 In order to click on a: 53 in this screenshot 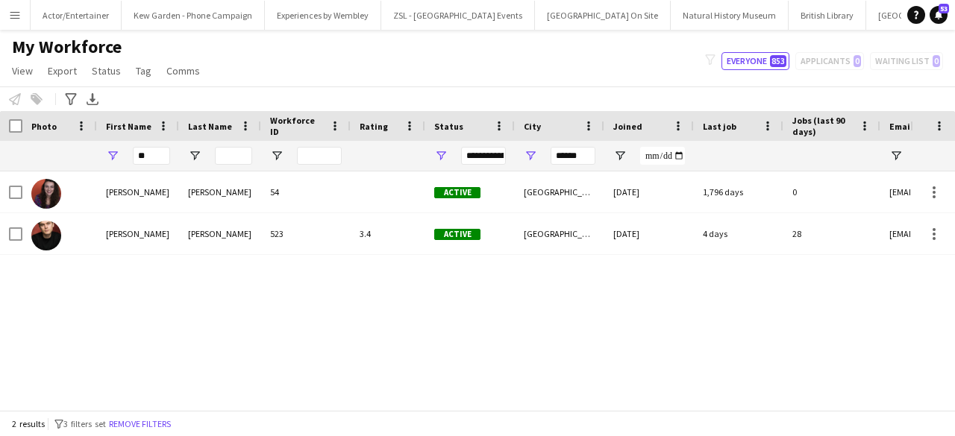, I will do `click(938, 15)`.